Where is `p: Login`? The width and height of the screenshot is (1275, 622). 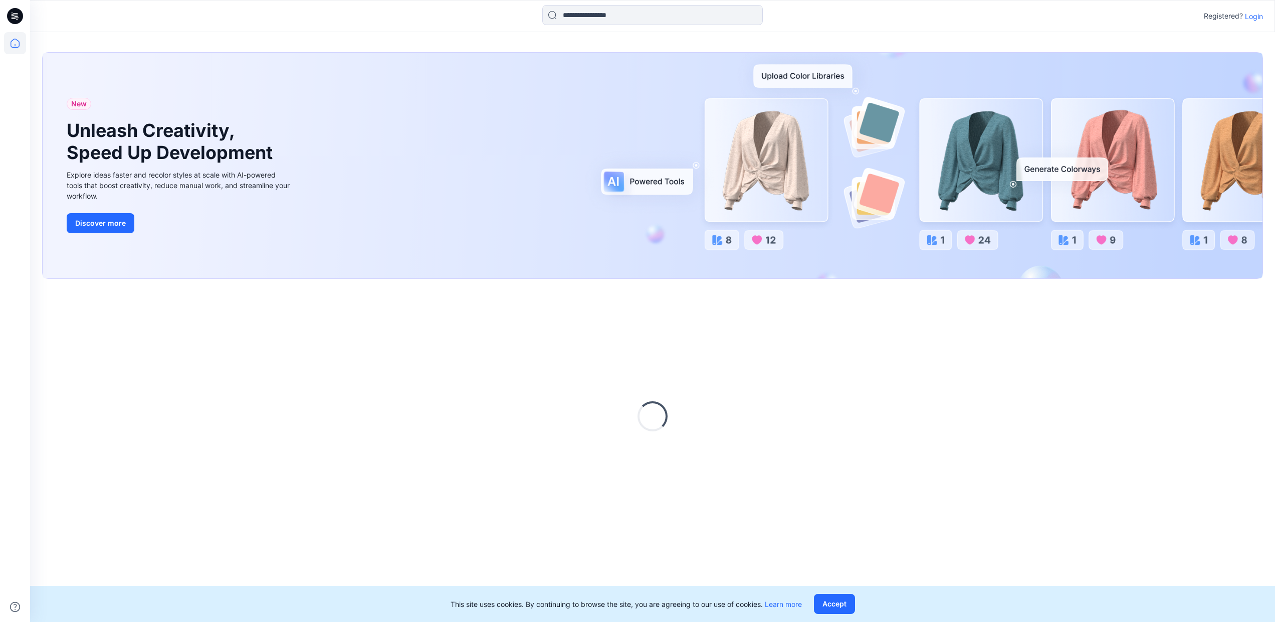 p: Login is located at coordinates (1254, 16).